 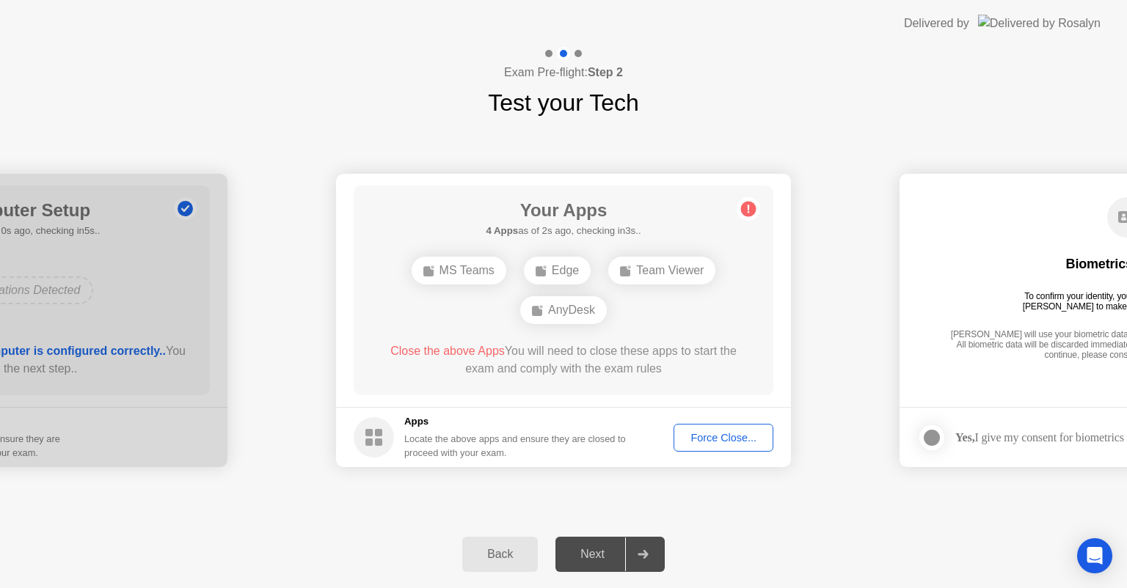 I want to click on div: Delivered by, so click(x=936, y=23).